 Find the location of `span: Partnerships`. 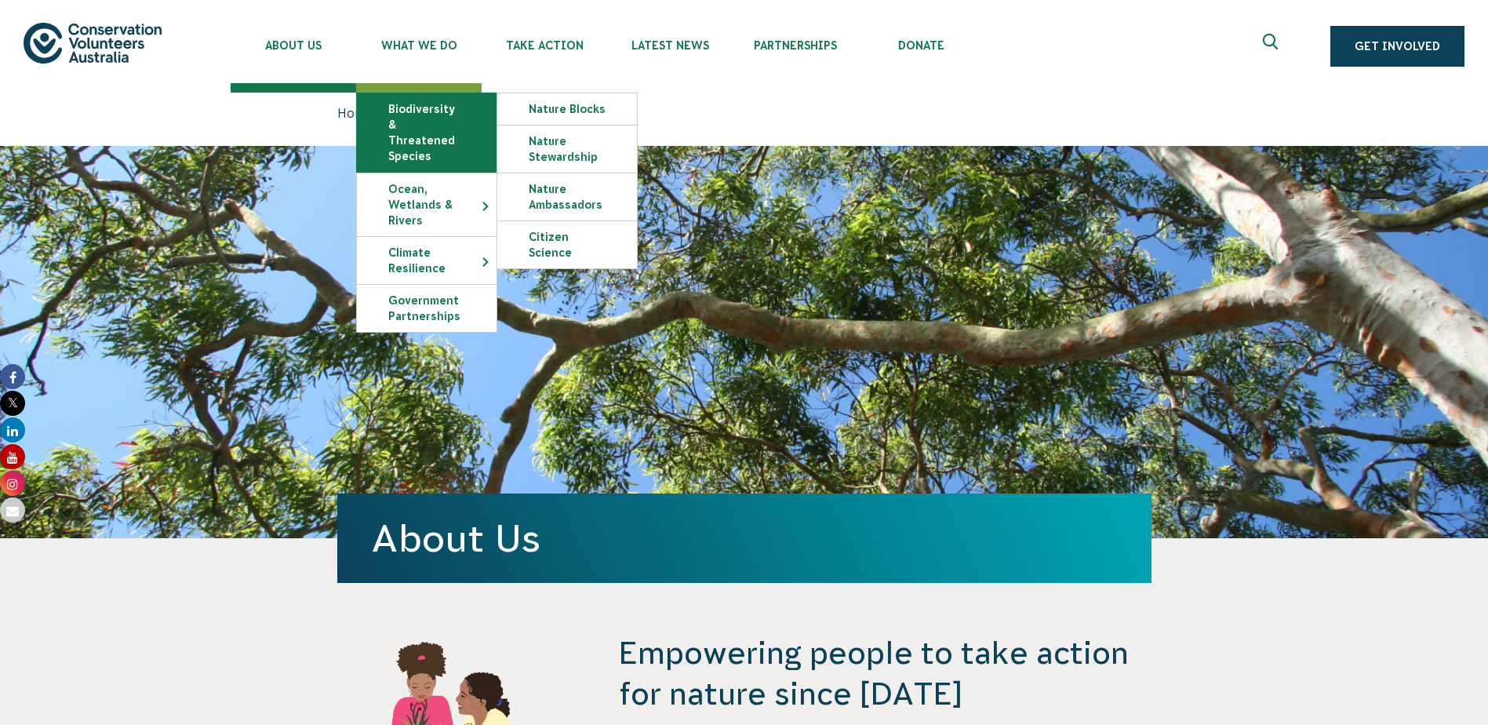

span: Partnerships is located at coordinates (795, 45).